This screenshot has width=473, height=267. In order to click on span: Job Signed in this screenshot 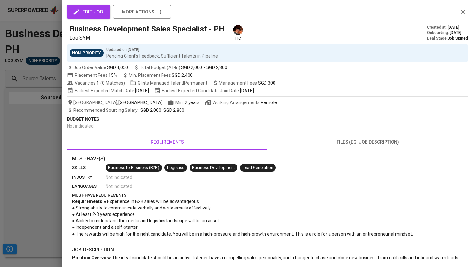, I will do `click(457, 38)`.